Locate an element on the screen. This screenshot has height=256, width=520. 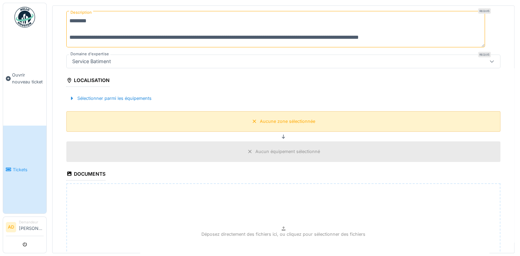
a: Tickets is located at coordinates (25, 170).